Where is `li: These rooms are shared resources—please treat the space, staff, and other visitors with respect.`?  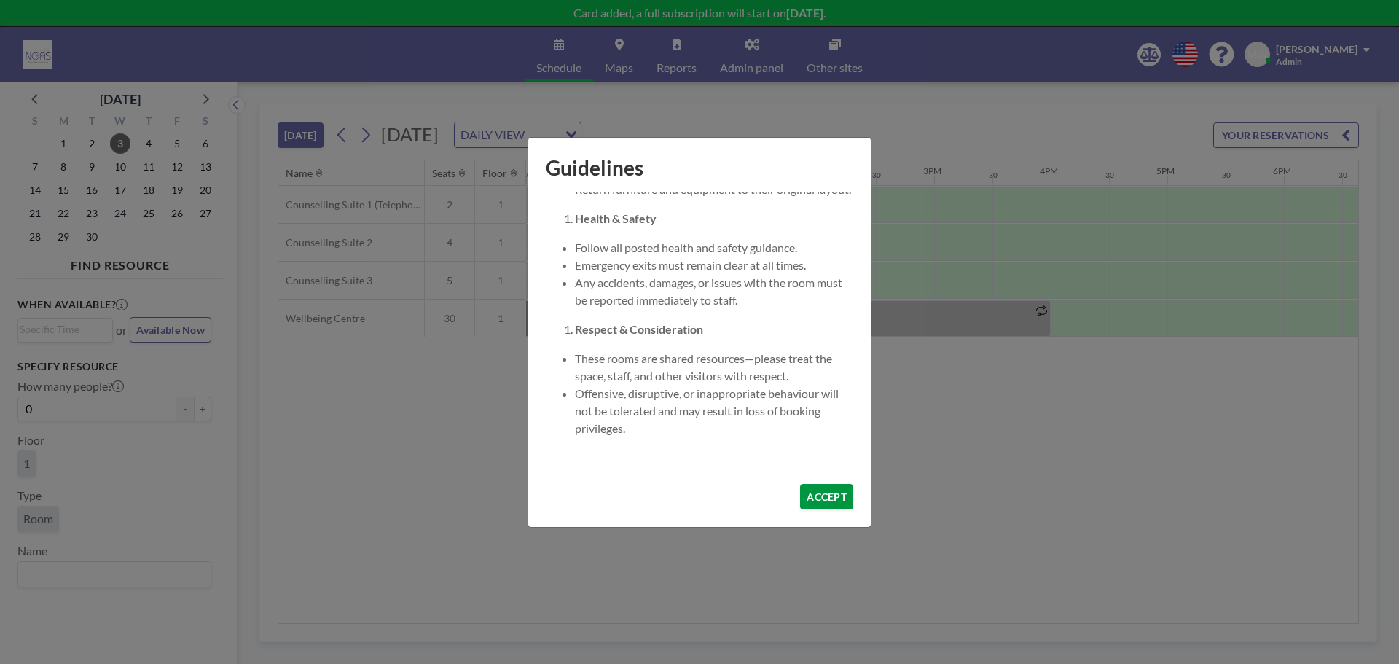 li: These rooms are shared resources—please treat the space, staff, and other visitors with respect. is located at coordinates (714, 367).